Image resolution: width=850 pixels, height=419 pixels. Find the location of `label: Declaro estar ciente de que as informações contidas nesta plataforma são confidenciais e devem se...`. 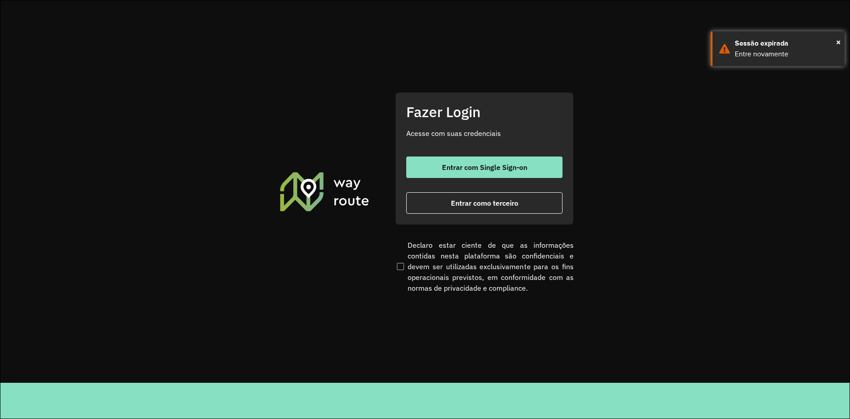

label: Declaro estar ciente de que as informações contidas nesta plataforma são confidenciais e devem se... is located at coordinates (485, 266).